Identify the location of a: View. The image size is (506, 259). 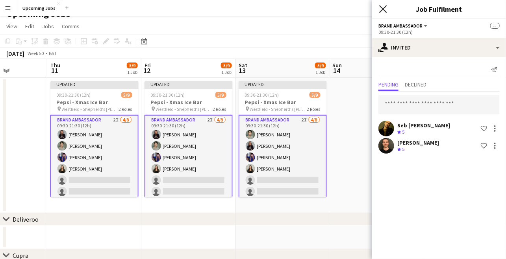
(12, 26).